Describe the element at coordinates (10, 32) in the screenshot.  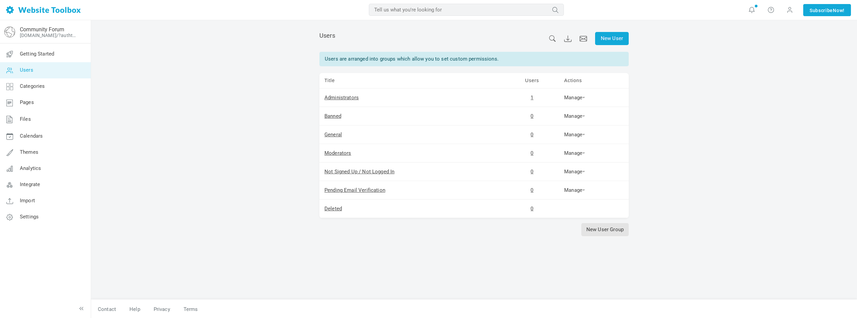
I see `img: globe-icon.png` at that location.